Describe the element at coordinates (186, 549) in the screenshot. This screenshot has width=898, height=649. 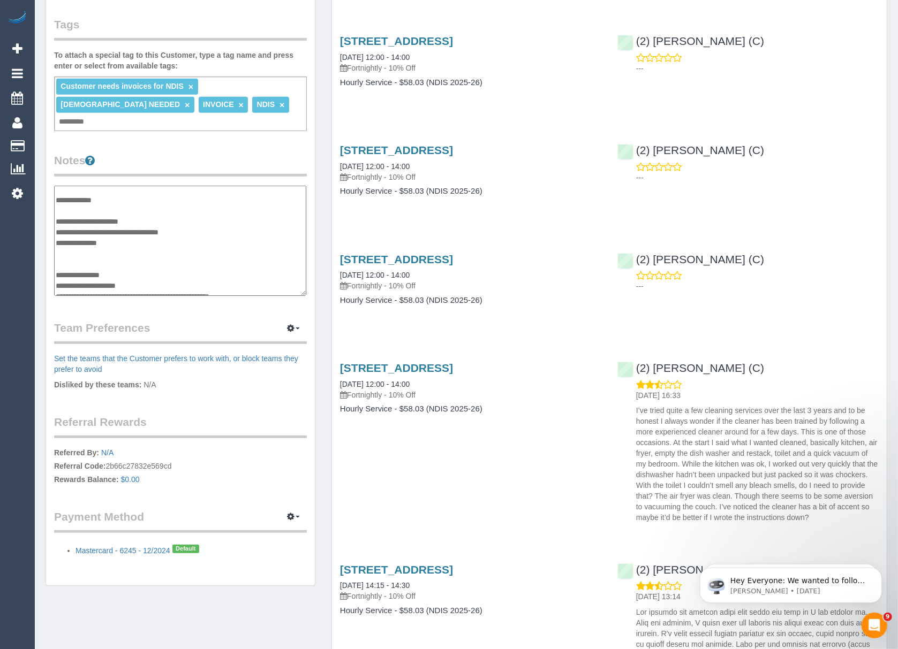
I see `span: Default` at that location.